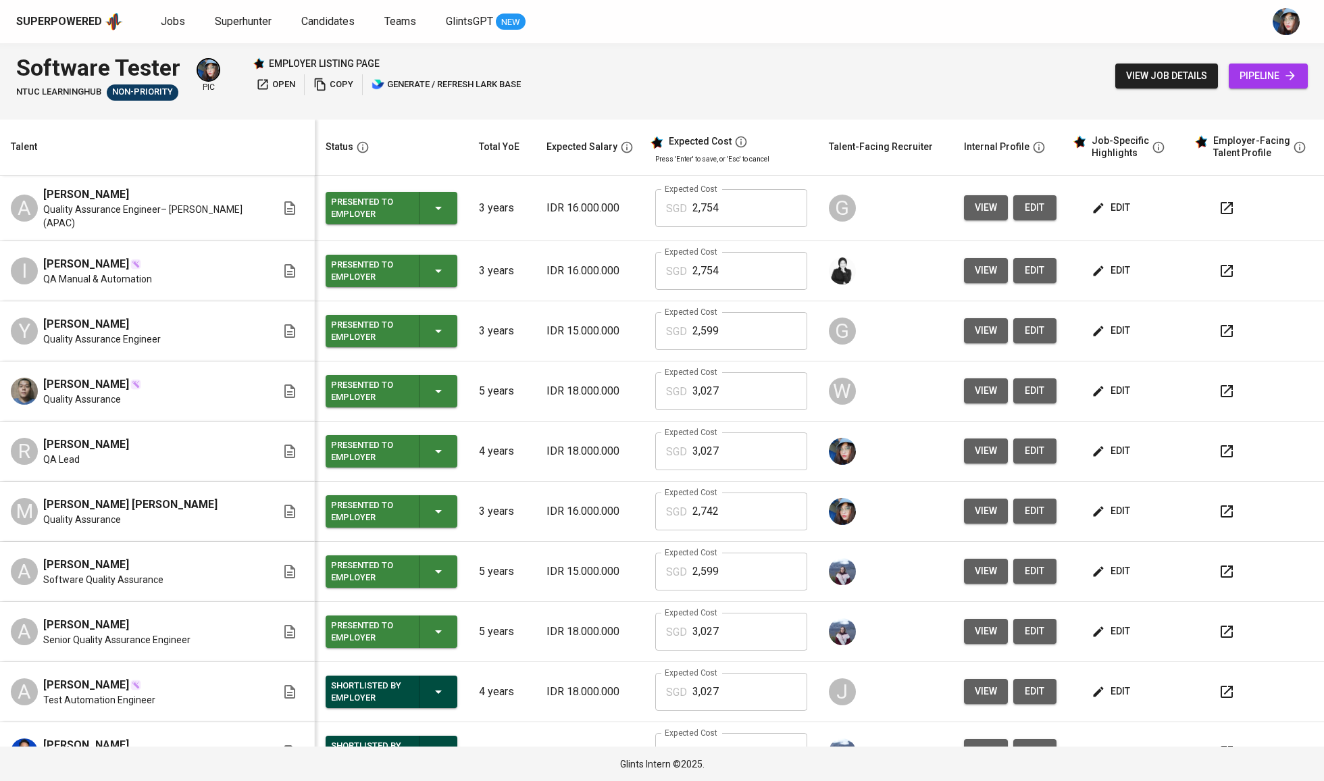  Describe the element at coordinates (276, 84) in the screenshot. I see `span: open` at that location.